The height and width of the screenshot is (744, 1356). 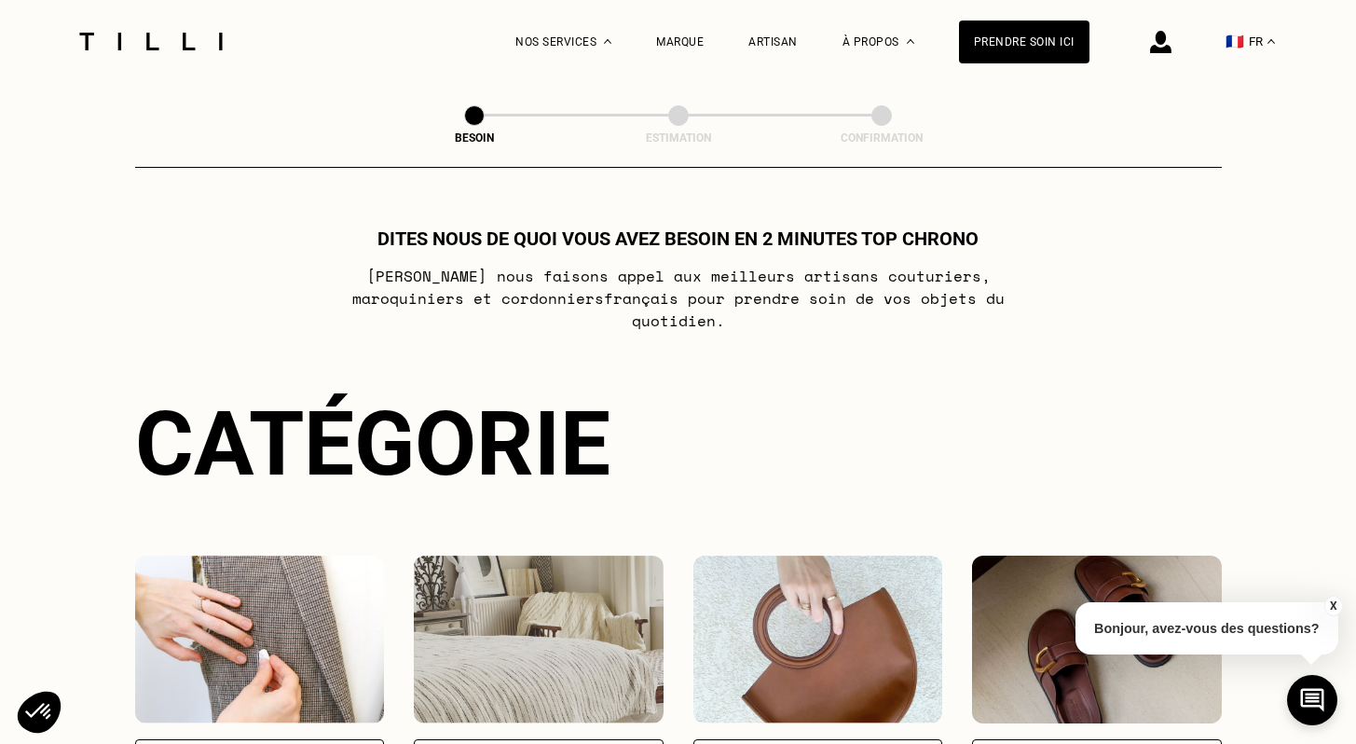 What do you see at coordinates (882, 138) in the screenshot?
I see `div: Confirmation` at bounding box center [882, 138].